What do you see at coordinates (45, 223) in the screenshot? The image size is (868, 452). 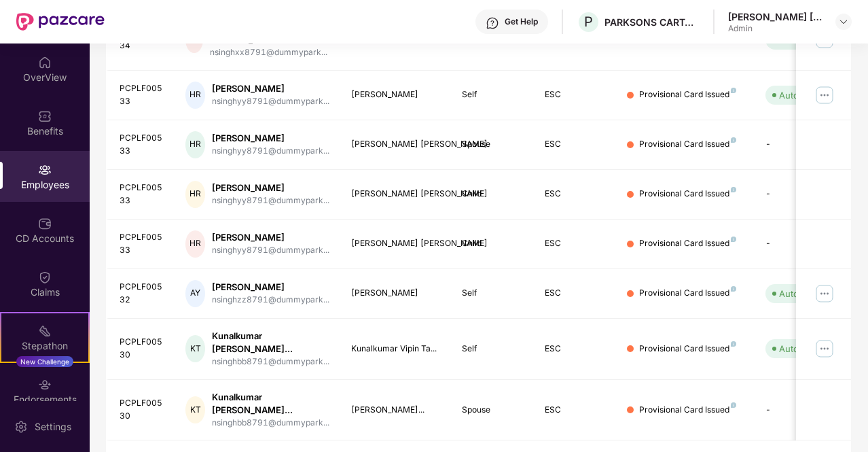 I see `img: svg+xml;base64,PHN2ZyBpZD0iQ0RfQWNjb3VudHMiIGRhdGEtbmFtZT0iQ0QgQWNjb3VudHMiIHhtbG5zPSJodHRwOi8vd3...` at bounding box center [45, 223].